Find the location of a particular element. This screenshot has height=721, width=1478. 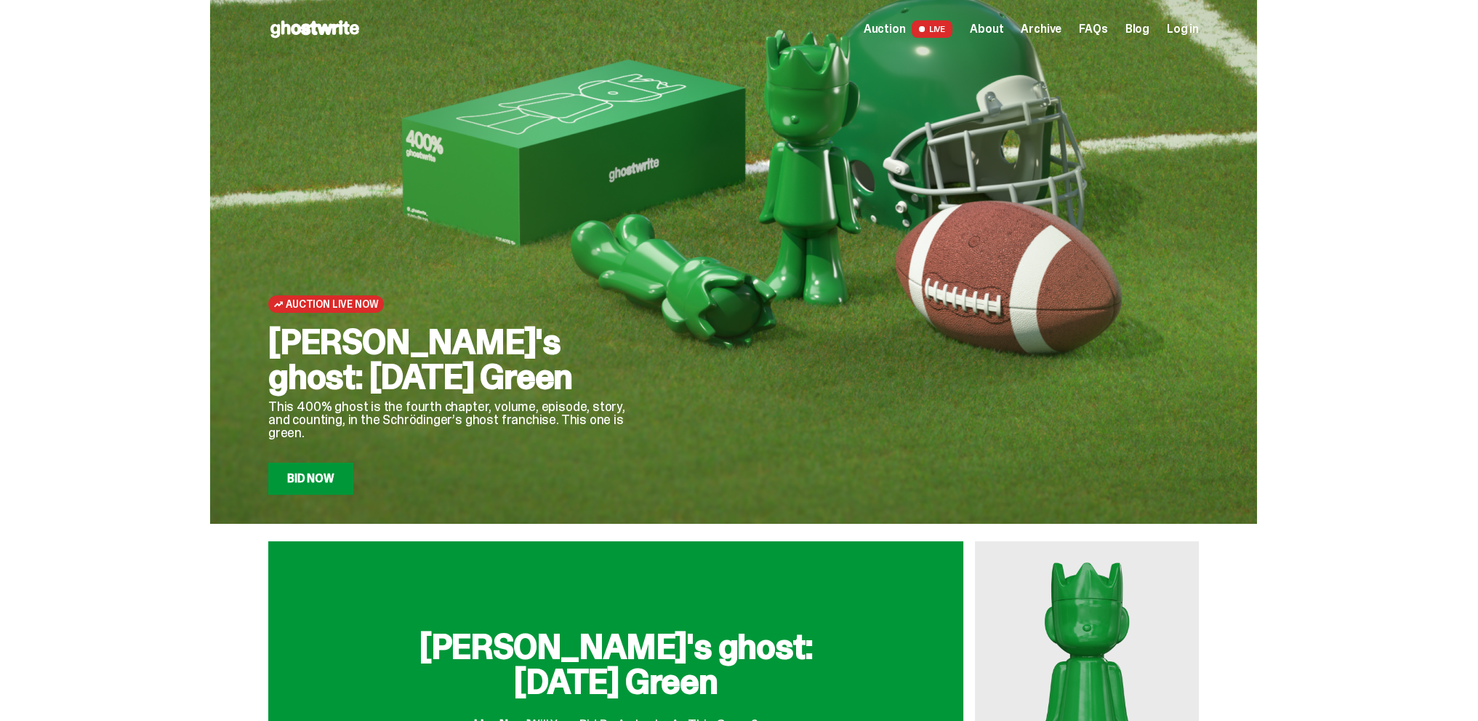

p: This 400% ghost is the fourth chapter, volume, episode, story, and counting, in the Schrödinger’s... is located at coordinates (457, 420).